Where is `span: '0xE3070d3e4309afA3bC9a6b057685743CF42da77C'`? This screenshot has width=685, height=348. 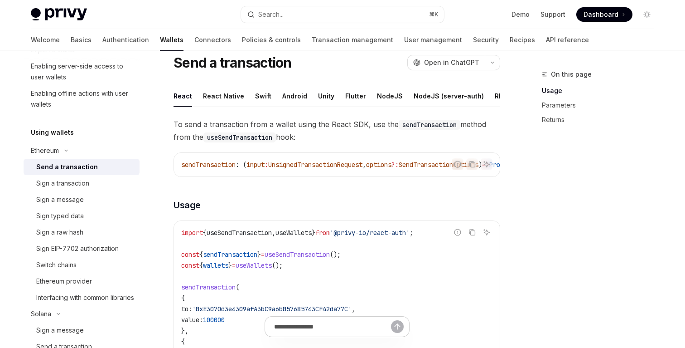
span: '0xE3070d3e4309afA3bC9a6b057685743CF42da77C' is located at coordinates (272, 309).